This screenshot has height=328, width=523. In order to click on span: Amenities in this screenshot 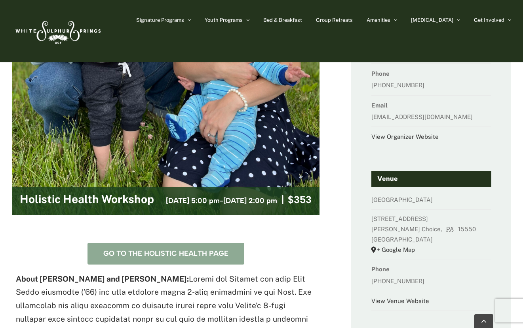, I will do `click(379, 20)`.